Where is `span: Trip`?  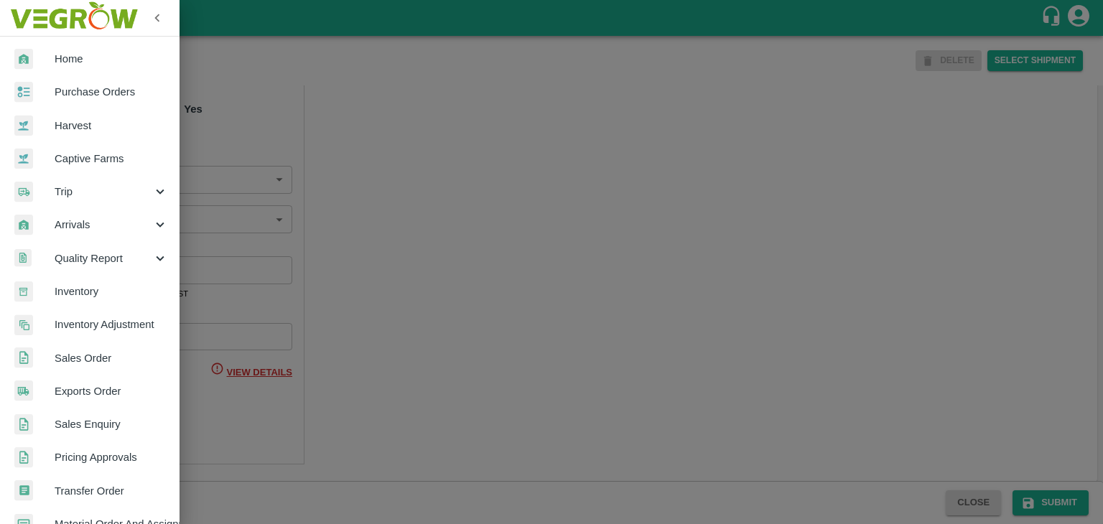 span: Trip is located at coordinates (103, 192).